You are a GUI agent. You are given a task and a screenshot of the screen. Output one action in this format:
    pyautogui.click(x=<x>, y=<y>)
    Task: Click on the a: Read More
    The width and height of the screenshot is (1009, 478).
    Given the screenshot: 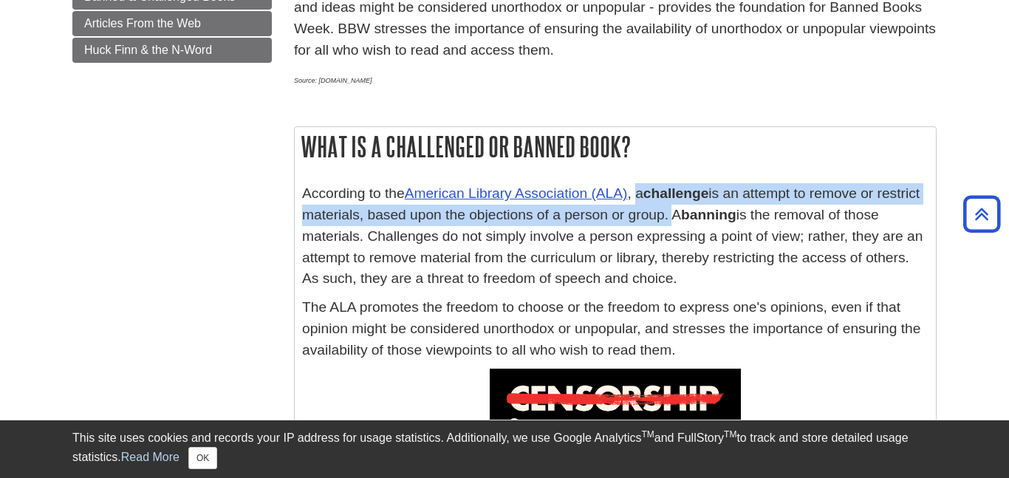 What is the action you would take?
    pyautogui.click(x=150, y=456)
    